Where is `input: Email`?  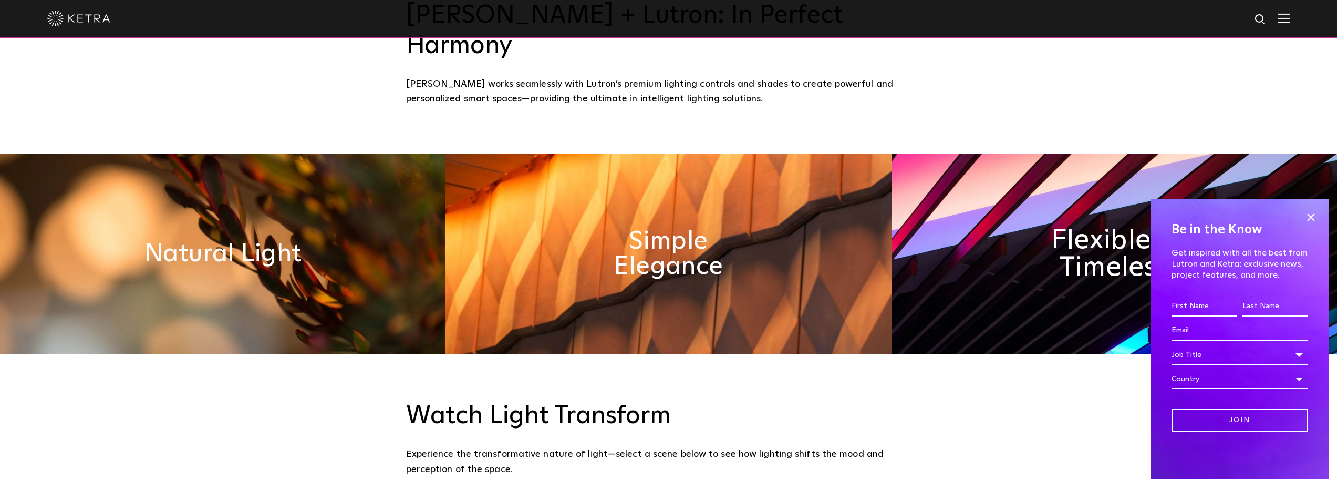
input: Email is located at coordinates (1240, 331).